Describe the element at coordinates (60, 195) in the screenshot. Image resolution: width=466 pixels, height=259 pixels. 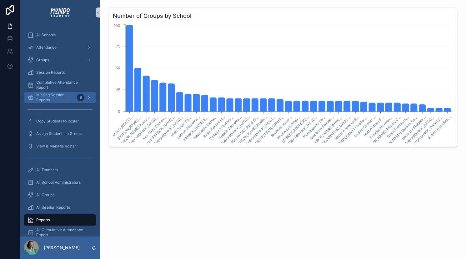
I see `a: All Groups` at that location.